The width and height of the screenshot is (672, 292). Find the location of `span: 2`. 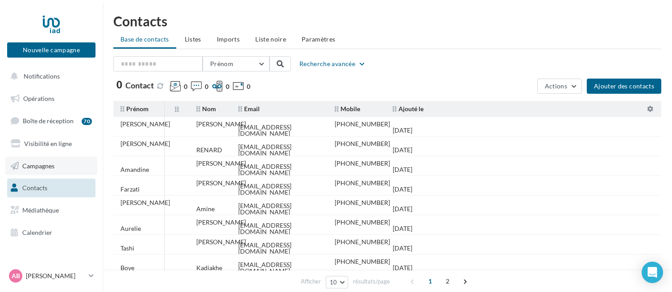

span: 2 is located at coordinates (447, 281).